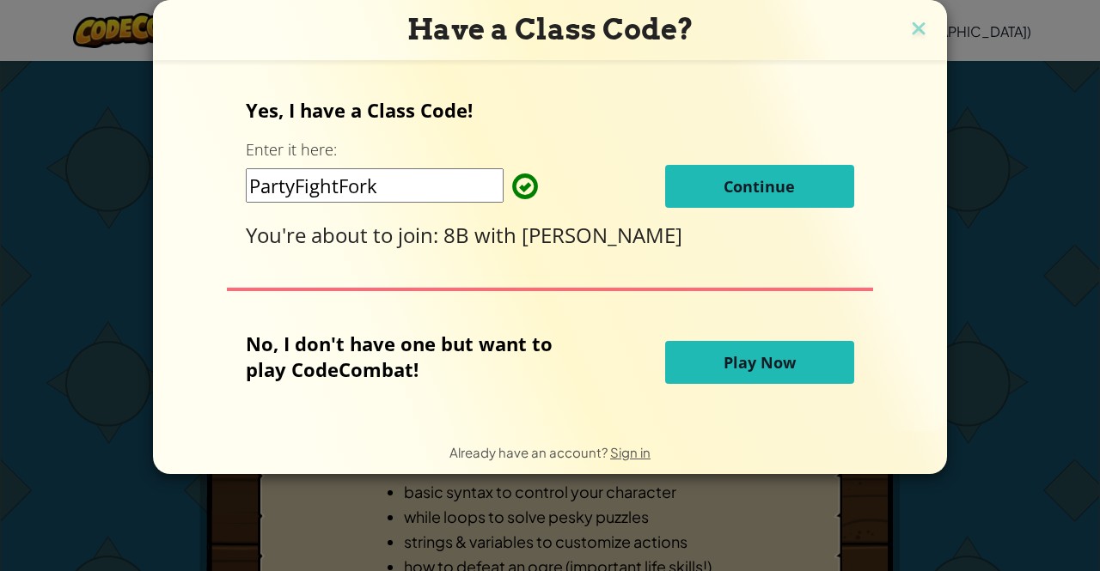  I want to click on span: Play Now, so click(759, 363).